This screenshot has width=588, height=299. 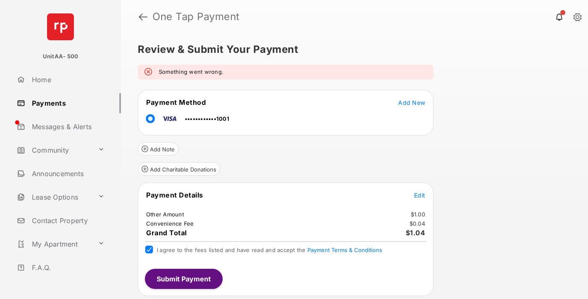 What do you see at coordinates (170, 224) in the screenshot?
I see `td: Convenience Fee` at bounding box center [170, 224].